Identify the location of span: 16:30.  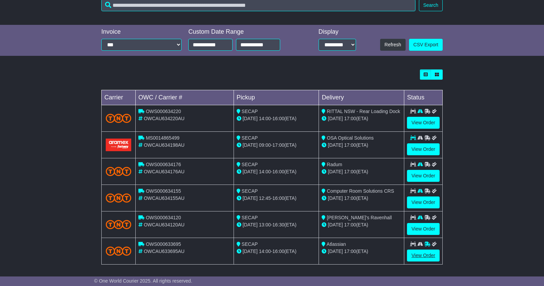
(278, 224).